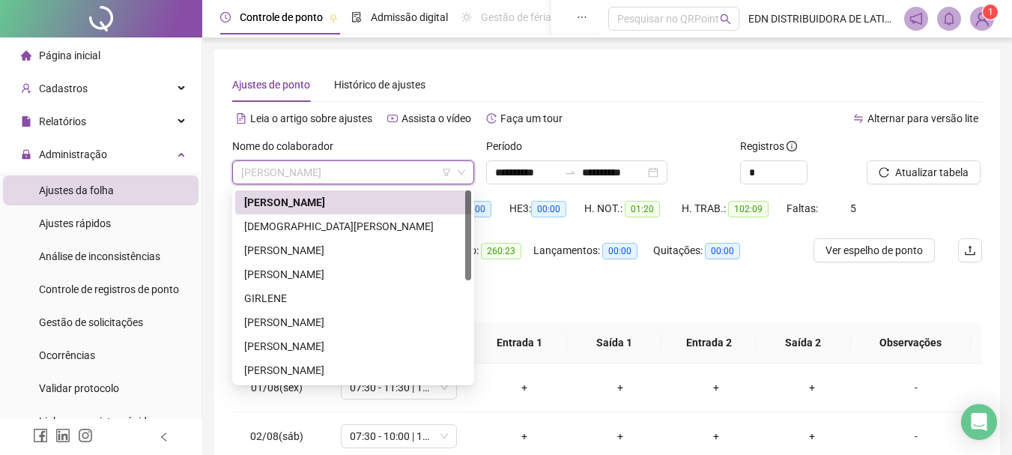  I want to click on label: Nome do colaborador, so click(288, 146).